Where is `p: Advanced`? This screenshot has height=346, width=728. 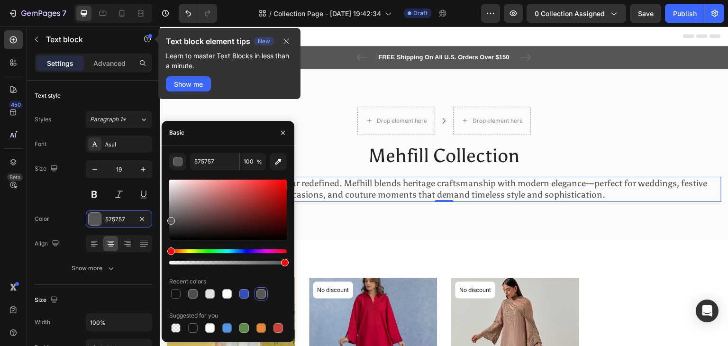
p: Advanced is located at coordinates (110, 63).